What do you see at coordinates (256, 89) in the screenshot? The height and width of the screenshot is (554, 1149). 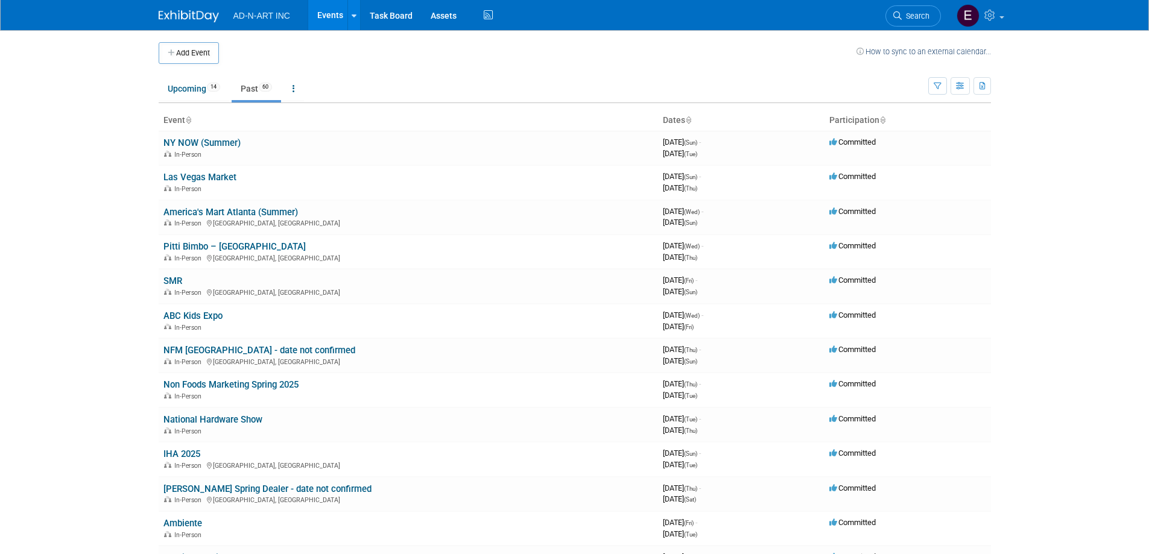 I see `a: Past60` at bounding box center [256, 89].